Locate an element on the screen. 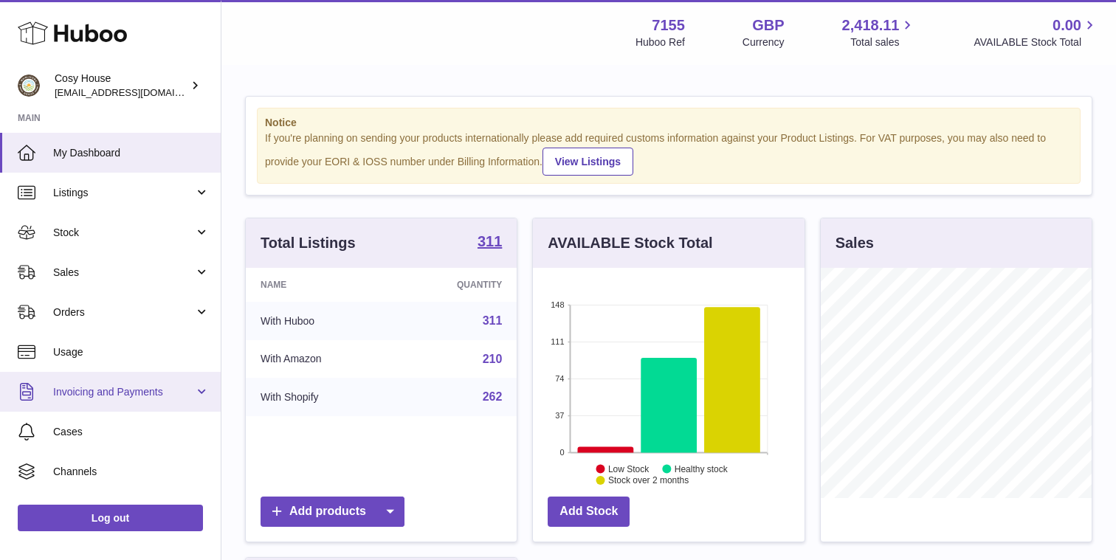  span: Total sales is located at coordinates (883, 42).